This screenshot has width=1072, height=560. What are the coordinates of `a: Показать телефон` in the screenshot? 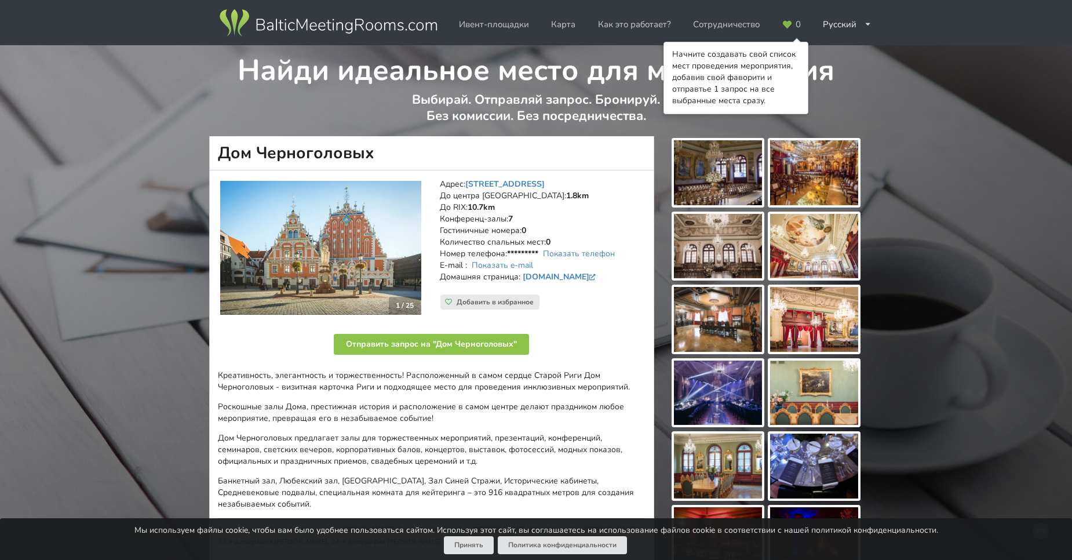 It's located at (579, 253).